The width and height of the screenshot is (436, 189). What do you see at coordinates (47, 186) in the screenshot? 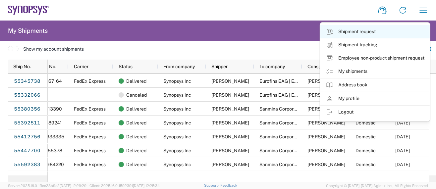
I see `span: Server: 2025.16.0-1ffcc23b9e2` at bounding box center [47, 186].